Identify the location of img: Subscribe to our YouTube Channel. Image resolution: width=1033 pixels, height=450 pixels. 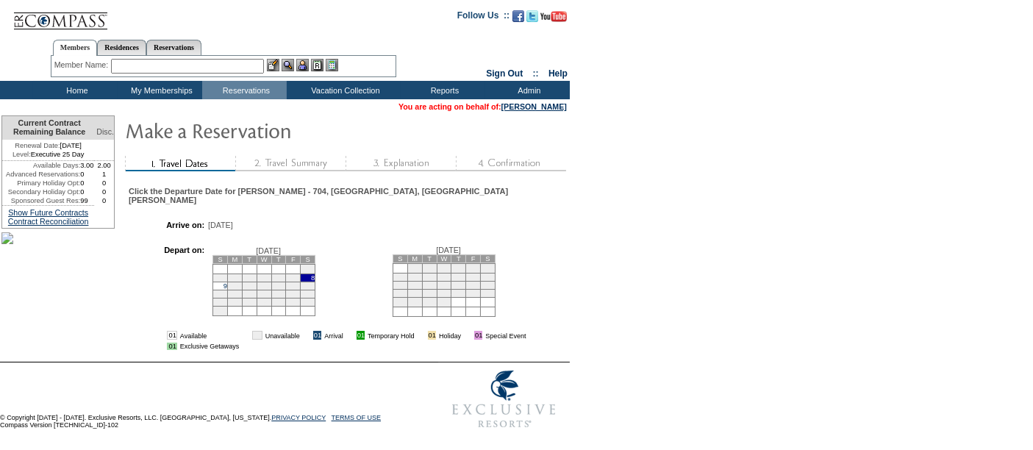
(553, 16).